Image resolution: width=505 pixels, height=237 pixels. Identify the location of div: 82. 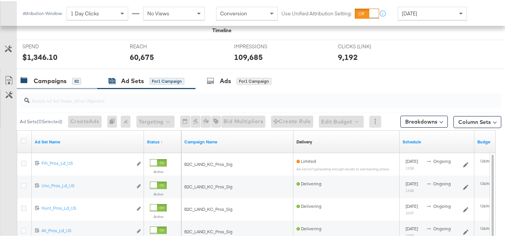
(77, 80).